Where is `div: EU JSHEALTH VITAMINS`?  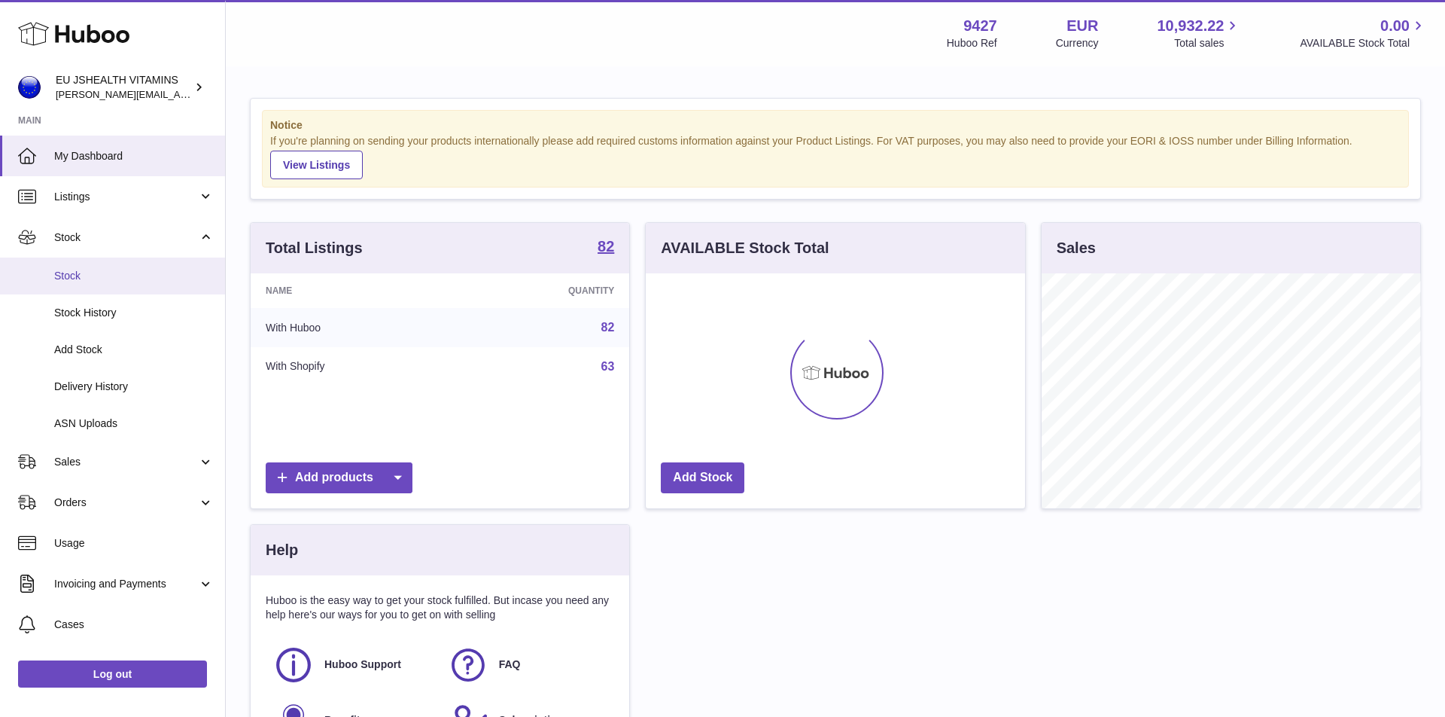
div: EU JSHEALTH VITAMINS is located at coordinates (123, 87).